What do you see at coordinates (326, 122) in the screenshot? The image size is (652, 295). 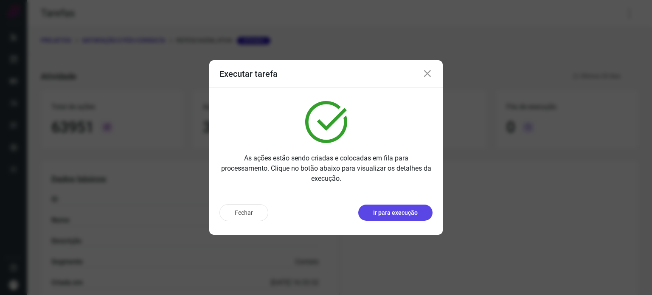 I see `img: verified.svg` at bounding box center [326, 122].